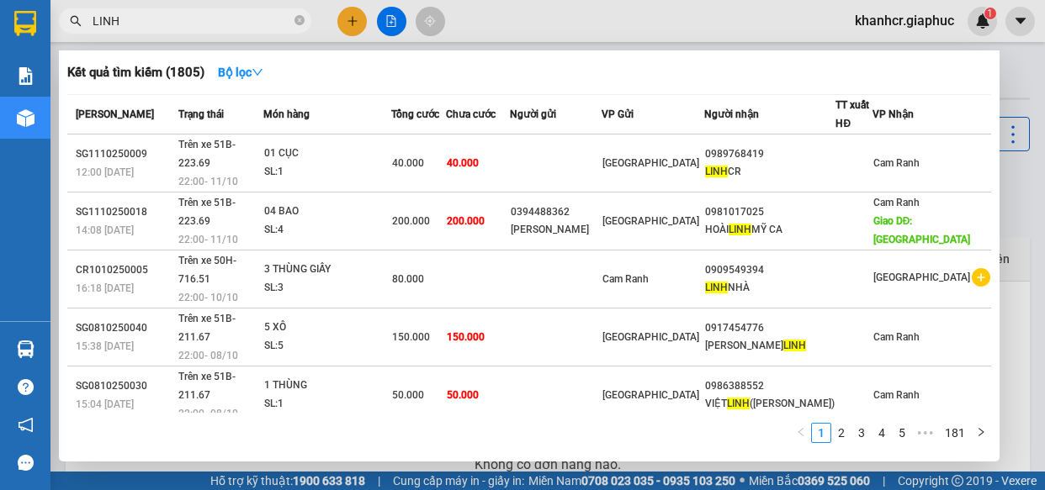  Describe the element at coordinates (327, 270) in the screenshot. I see `div: 3 THÙNG GIẤY` at that location.